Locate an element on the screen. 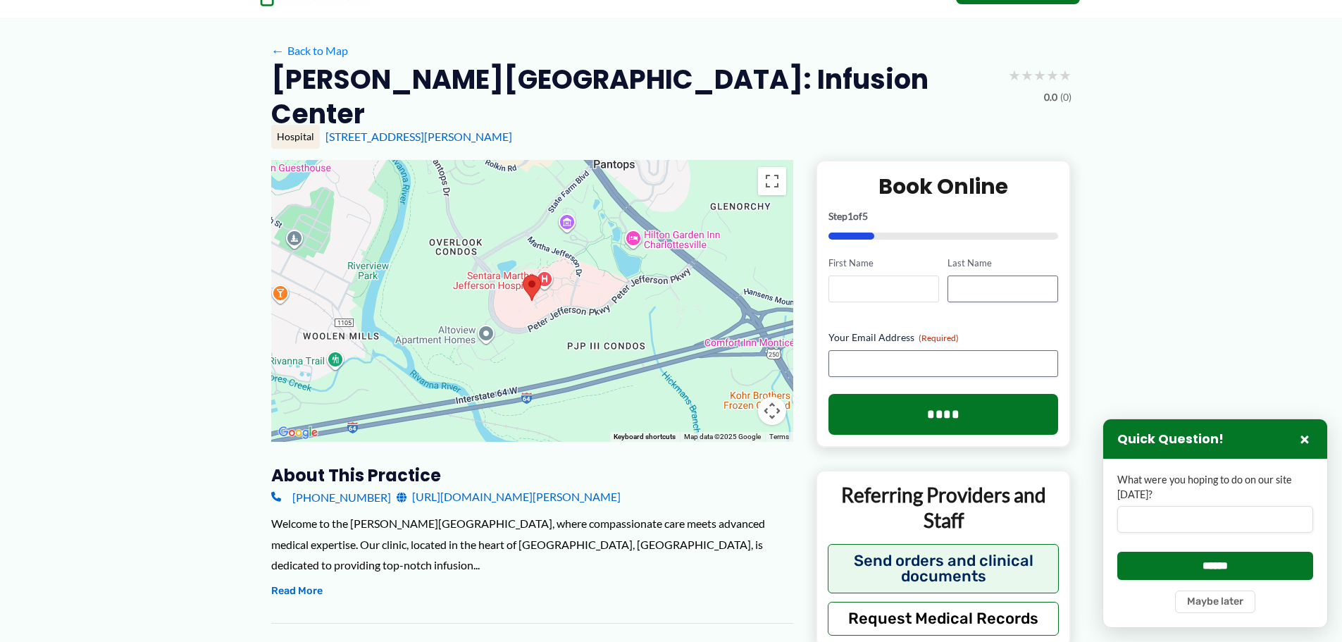 The height and width of the screenshot is (642, 1342). p: Step of is located at coordinates (943, 216).